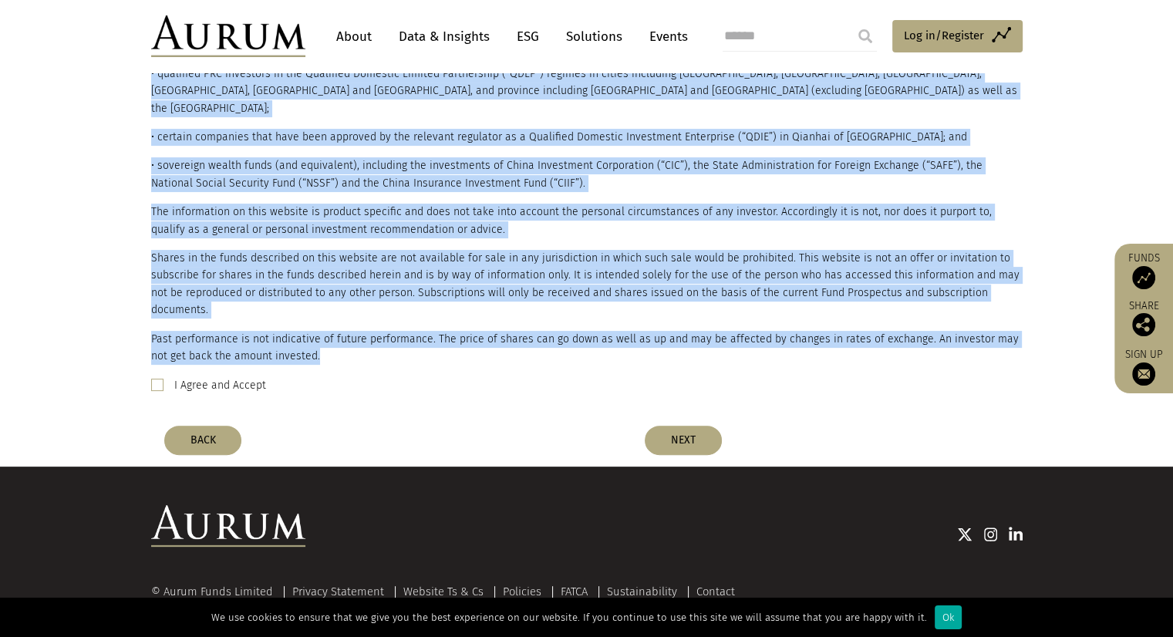 The image size is (1173, 637). What do you see at coordinates (1144, 374) in the screenshot?
I see `img: Sign up to our newsletter` at bounding box center [1144, 374].